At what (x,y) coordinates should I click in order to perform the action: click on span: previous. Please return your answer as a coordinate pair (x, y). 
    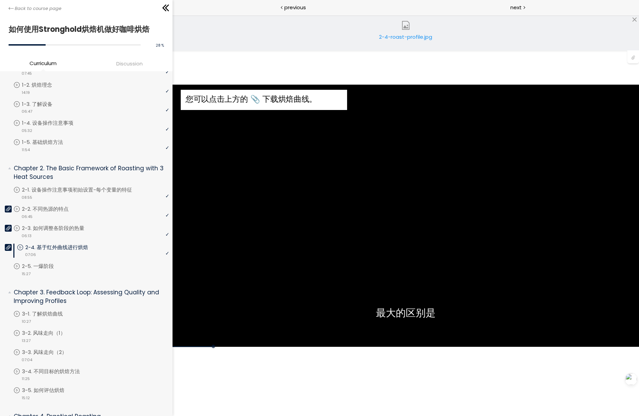
    Looking at the image, I should click on (295, 7).